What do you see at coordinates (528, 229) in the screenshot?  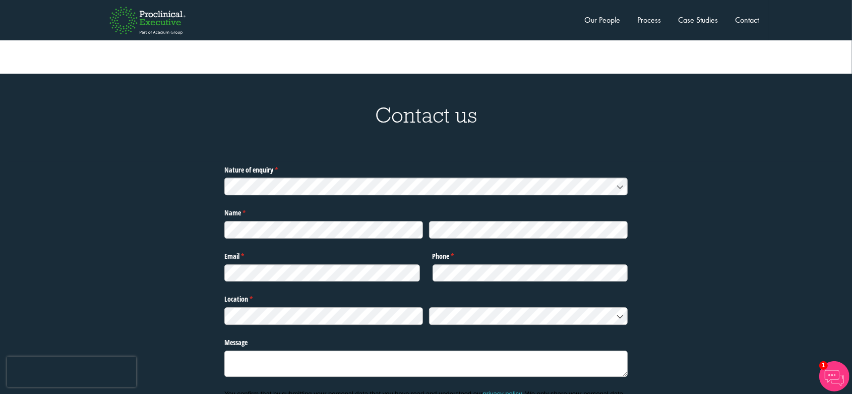 I see `input: Last` at bounding box center [528, 229].